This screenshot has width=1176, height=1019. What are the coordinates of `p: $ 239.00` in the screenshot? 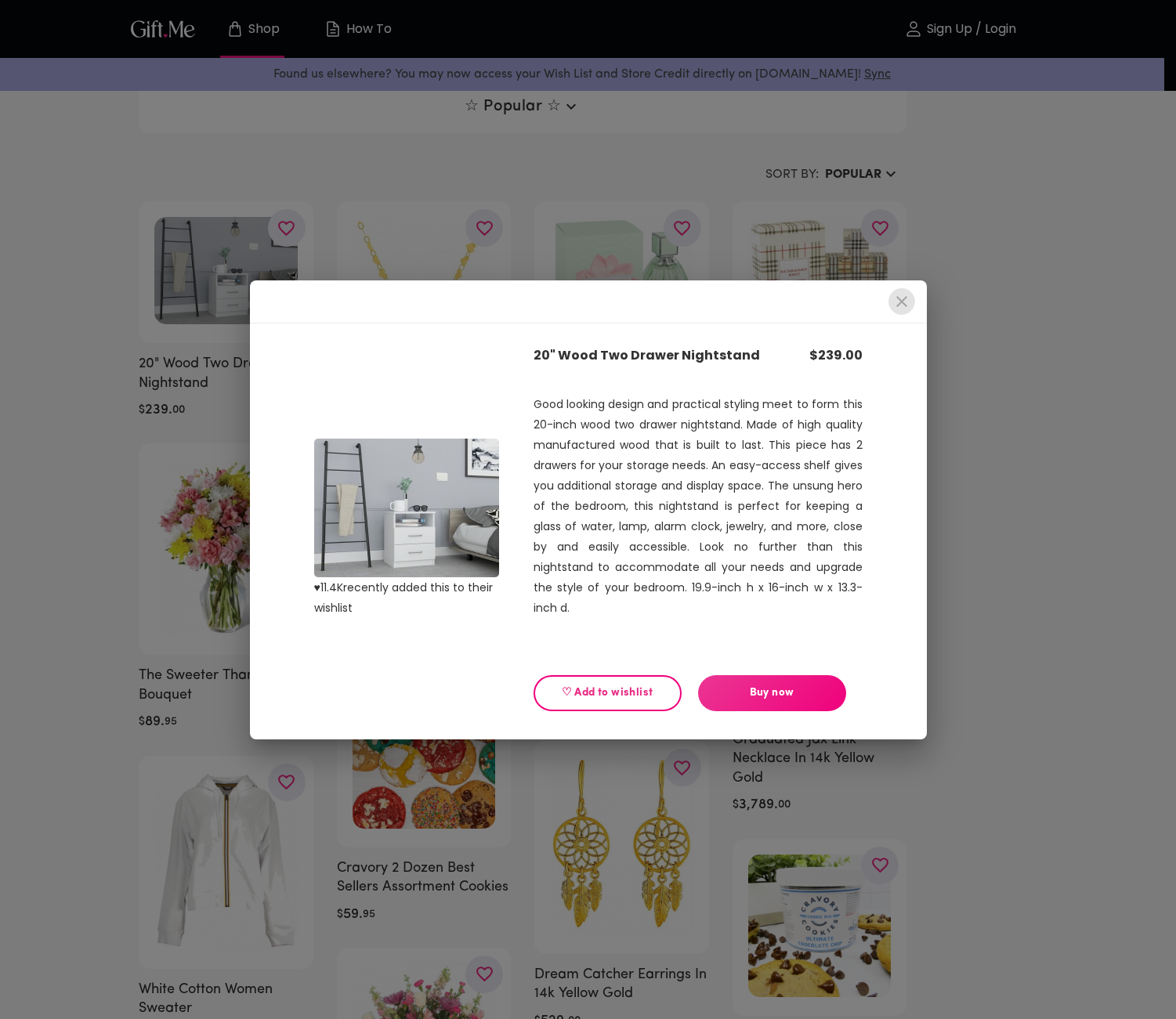 It's located at (813, 355).